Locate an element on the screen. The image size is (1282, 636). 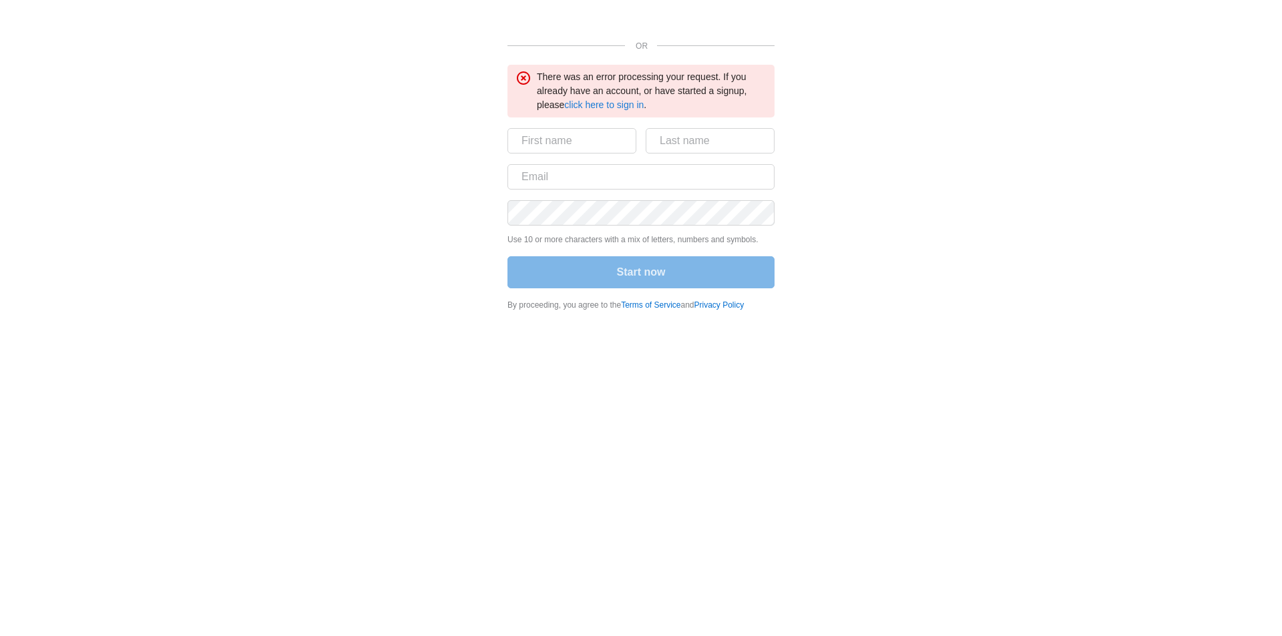
div: There was an error processing your request. If you already have an account, or have started a sig... is located at coordinates (652, 91).